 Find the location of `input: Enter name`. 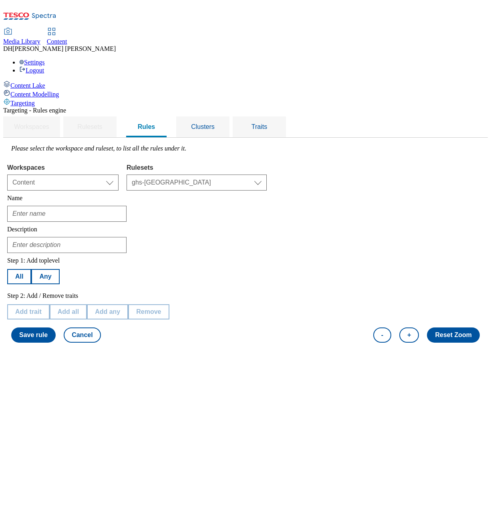

input: Enter name is located at coordinates (67, 214).